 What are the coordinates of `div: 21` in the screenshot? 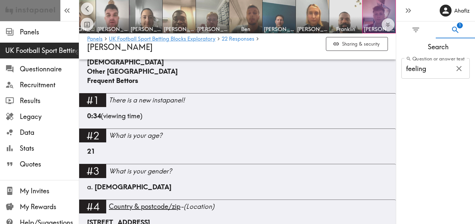 It's located at (237, 155).